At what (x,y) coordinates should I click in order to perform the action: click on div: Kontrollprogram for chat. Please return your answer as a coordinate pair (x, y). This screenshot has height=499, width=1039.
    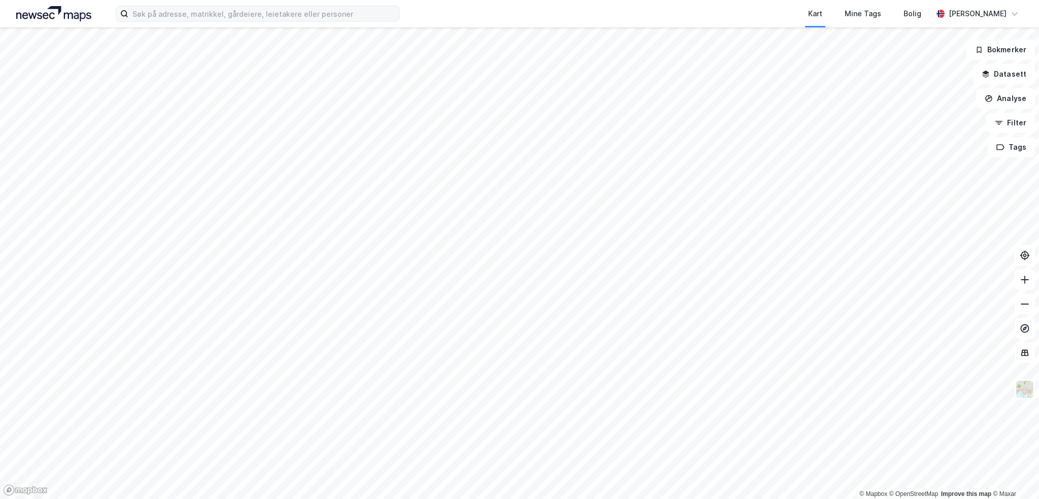
    Looking at the image, I should click on (1014, 474).